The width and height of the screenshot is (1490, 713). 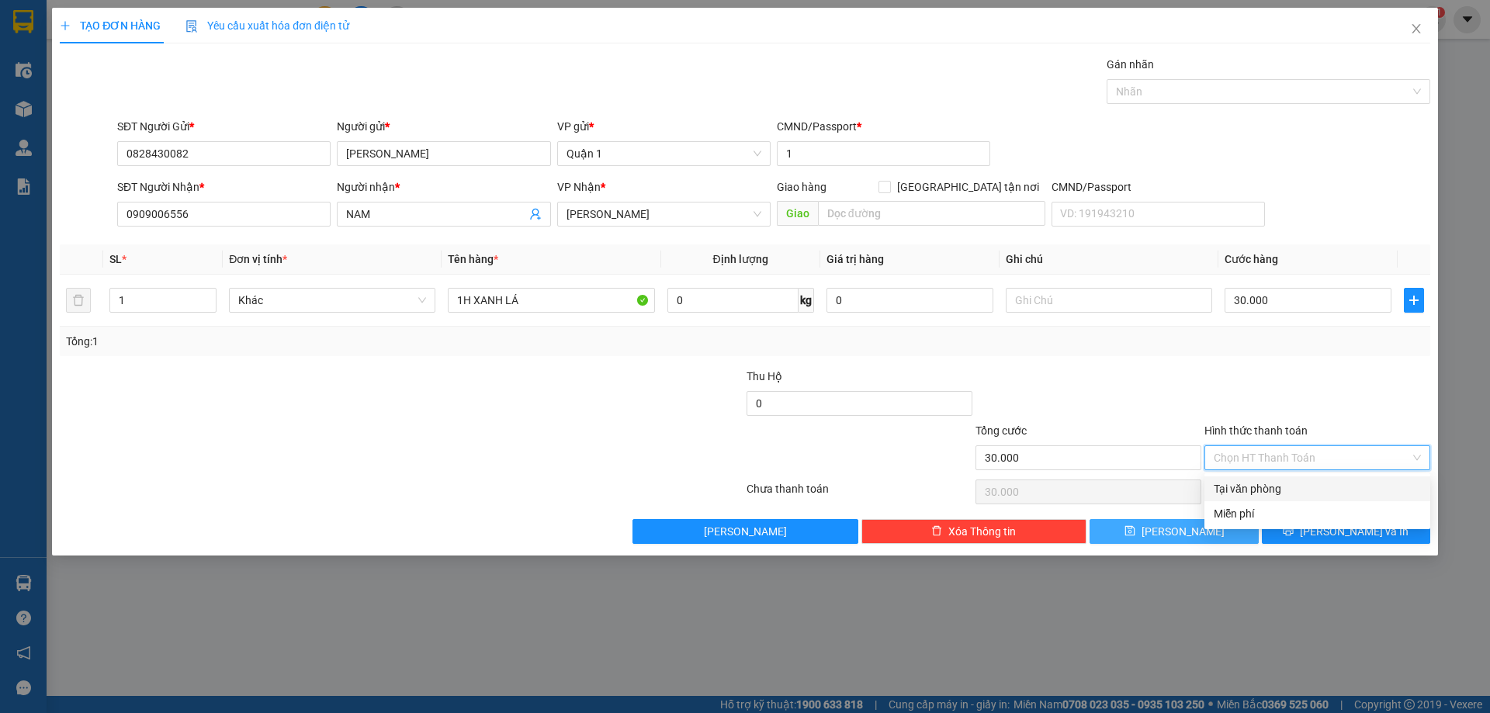 What do you see at coordinates (224, 187) in the screenshot?
I see `div: SĐT Người Nhận` at bounding box center [224, 187].